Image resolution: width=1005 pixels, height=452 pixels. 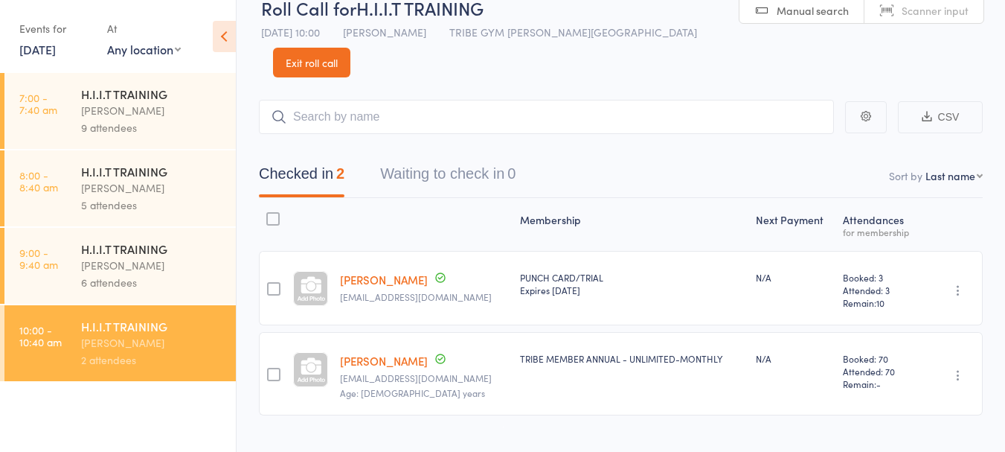 I want to click on div: 5 attendees, so click(x=152, y=205).